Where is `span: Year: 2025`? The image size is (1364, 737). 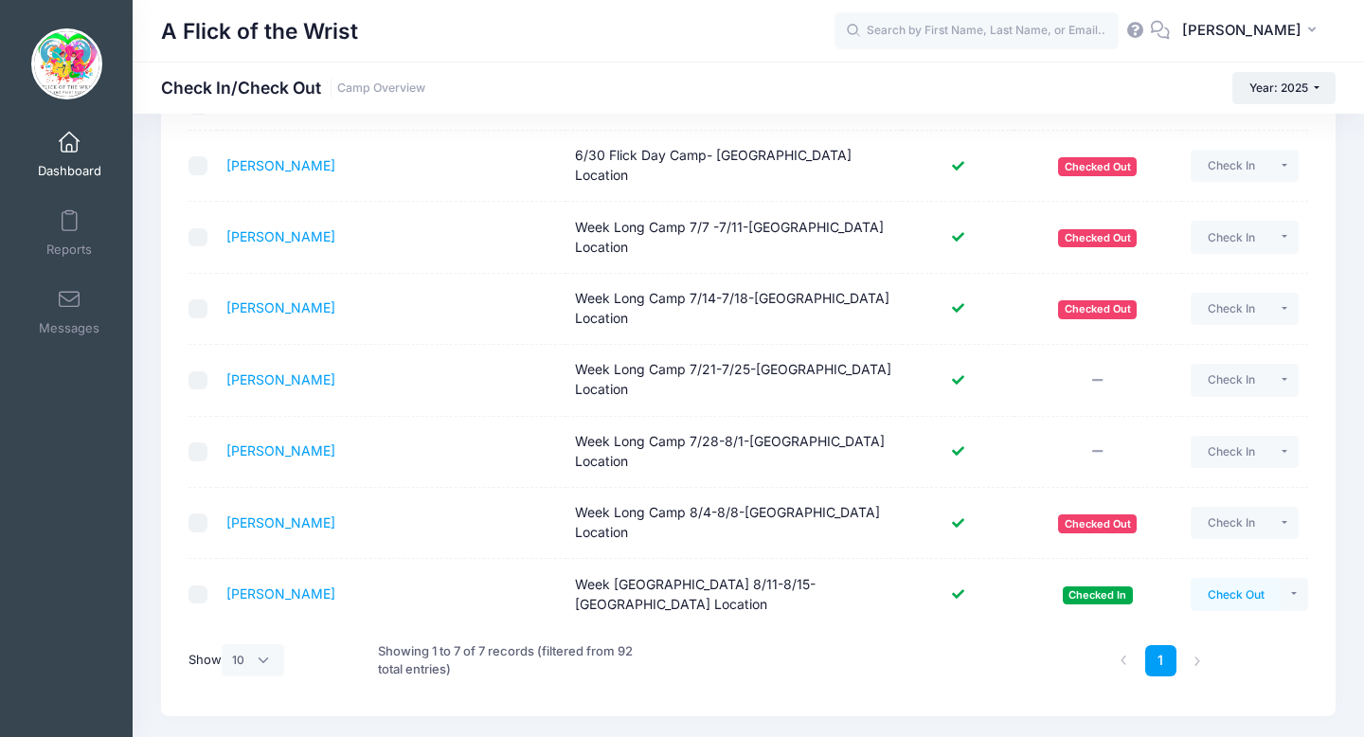
span: Year: 2025 is located at coordinates (1279, 87).